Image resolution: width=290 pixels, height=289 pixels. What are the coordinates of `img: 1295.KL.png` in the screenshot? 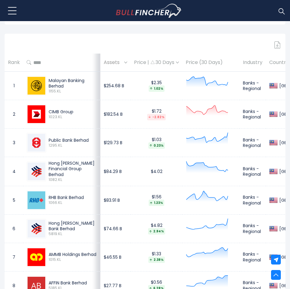 It's located at (36, 143).